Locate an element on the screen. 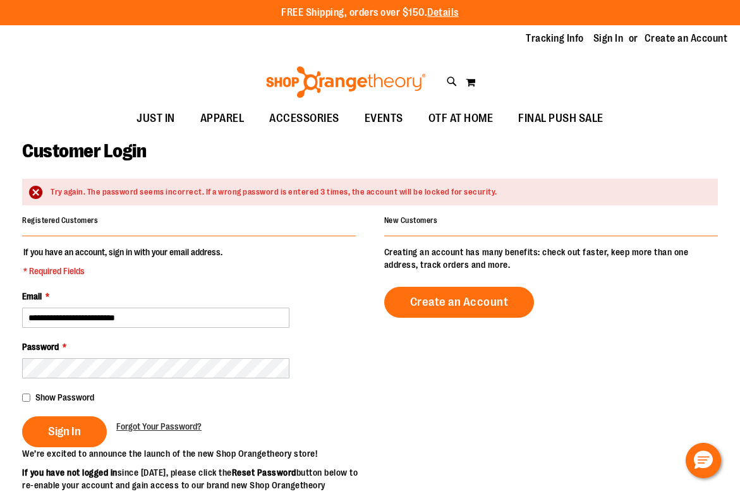  a: EVENTS is located at coordinates (384, 119).